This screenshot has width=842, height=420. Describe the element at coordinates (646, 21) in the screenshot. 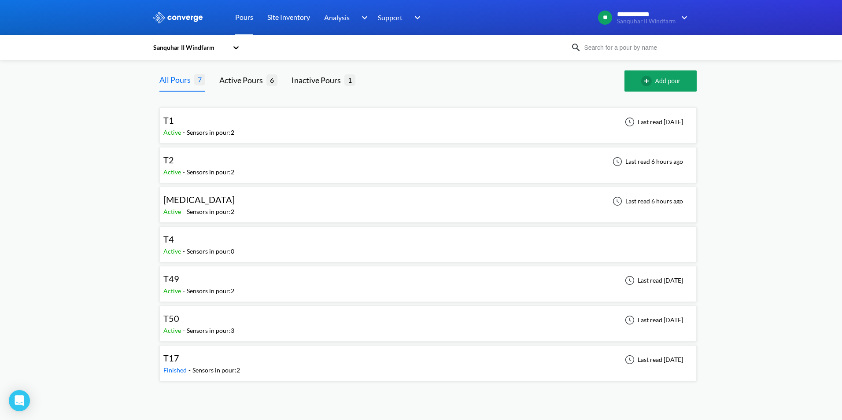

I see `span: Sanquhar II Windfarm` at that location.